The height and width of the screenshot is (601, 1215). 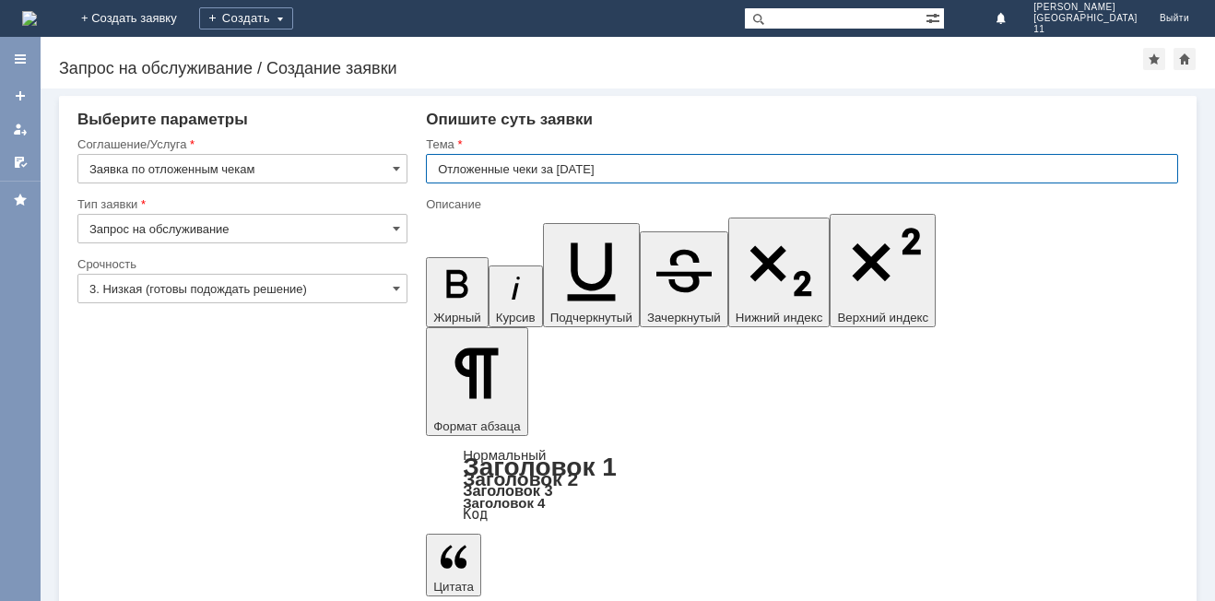 What do you see at coordinates (507, 490) in the screenshot?
I see `a: Заголовок 3` at bounding box center [507, 490].